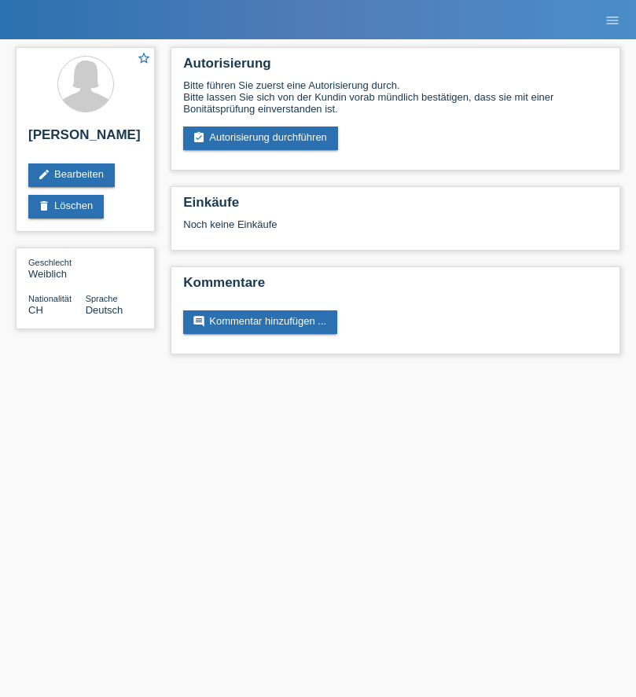 The image size is (636, 697). Describe the element at coordinates (612, 20) in the screenshot. I see `a: menu` at that location.